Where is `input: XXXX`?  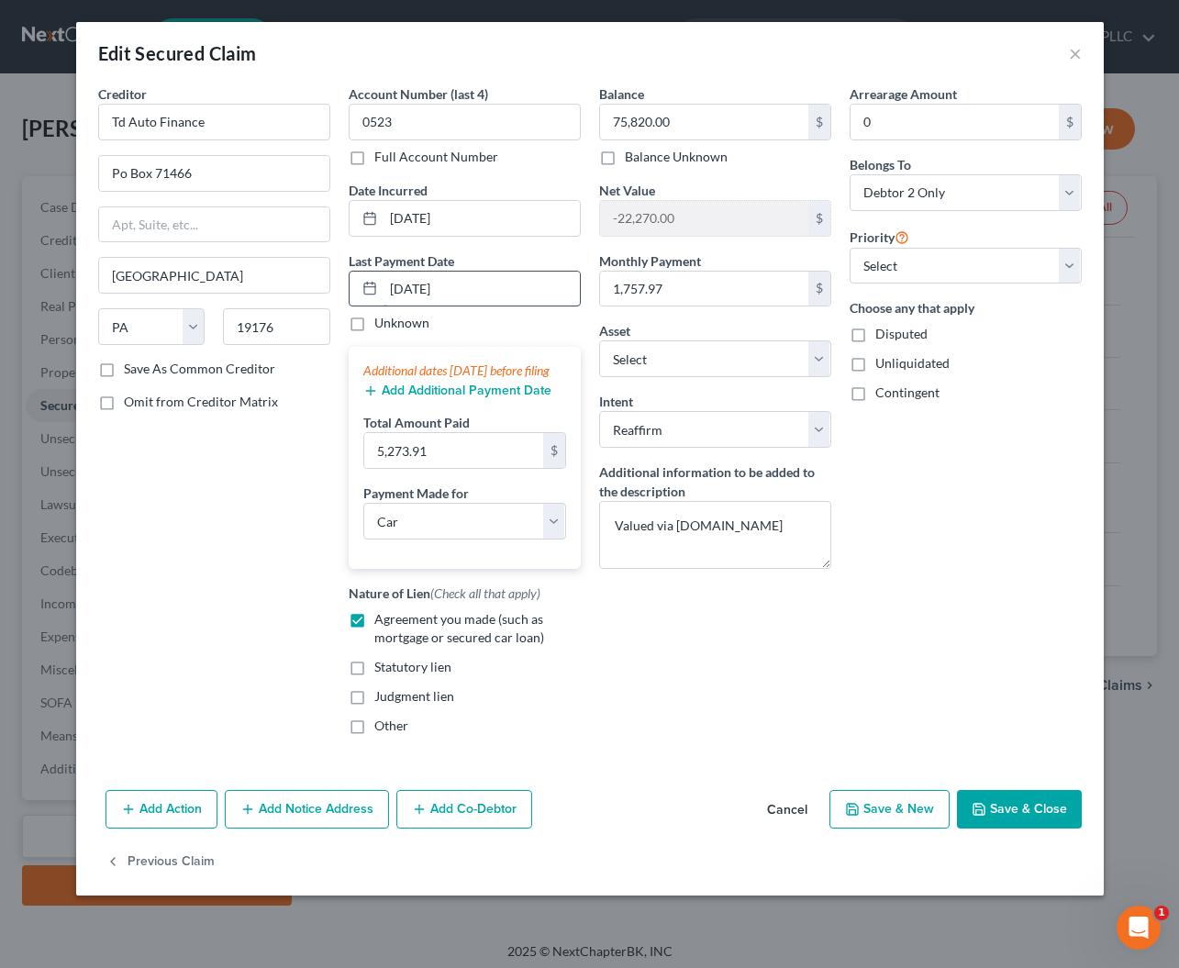
input: XXXX is located at coordinates (464, 122).